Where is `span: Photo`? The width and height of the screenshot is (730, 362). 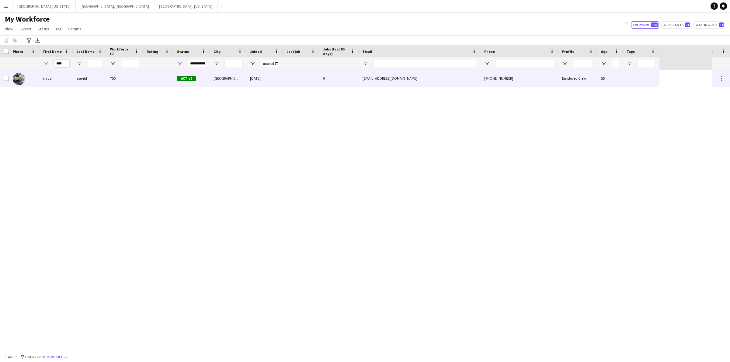
span: Photo is located at coordinates (18, 51).